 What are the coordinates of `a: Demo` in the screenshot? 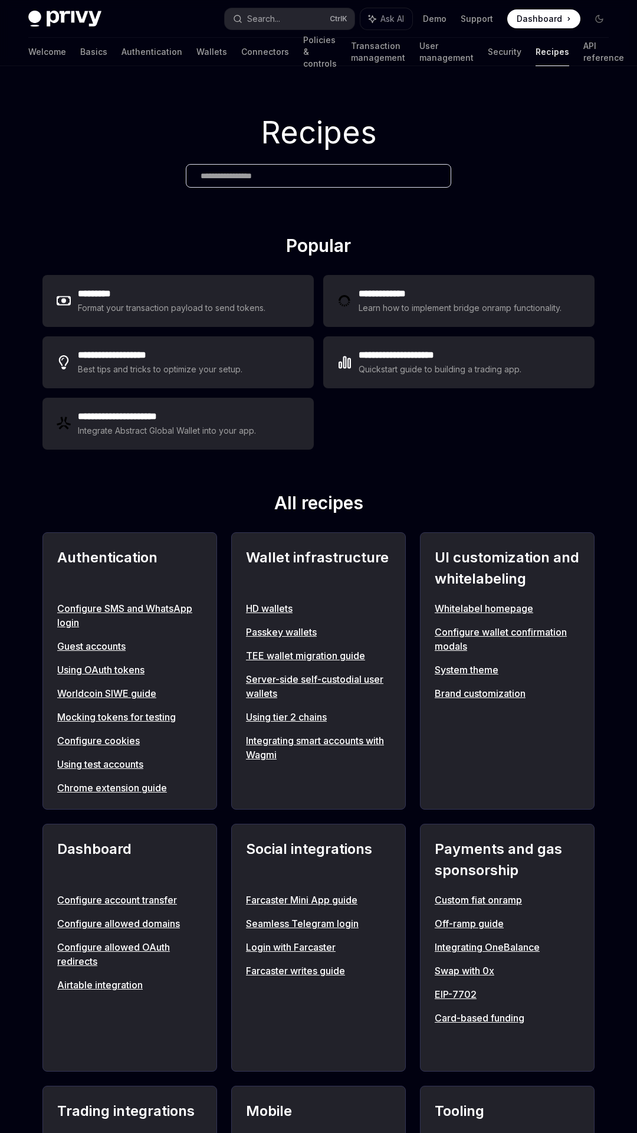 It's located at (435, 19).